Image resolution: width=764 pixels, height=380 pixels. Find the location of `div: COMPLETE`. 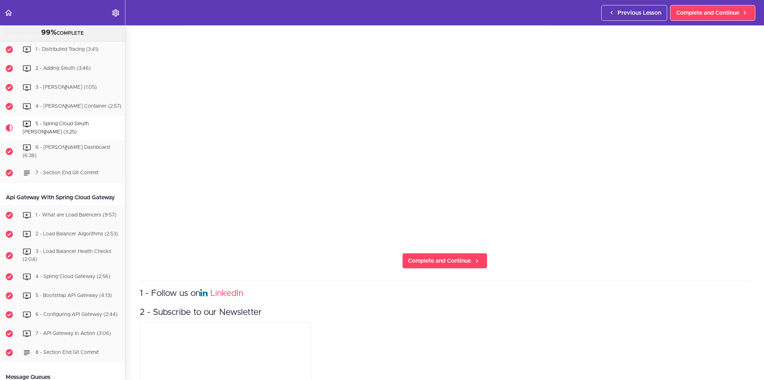

div: COMPLETE is located at coordinates (62, 33).